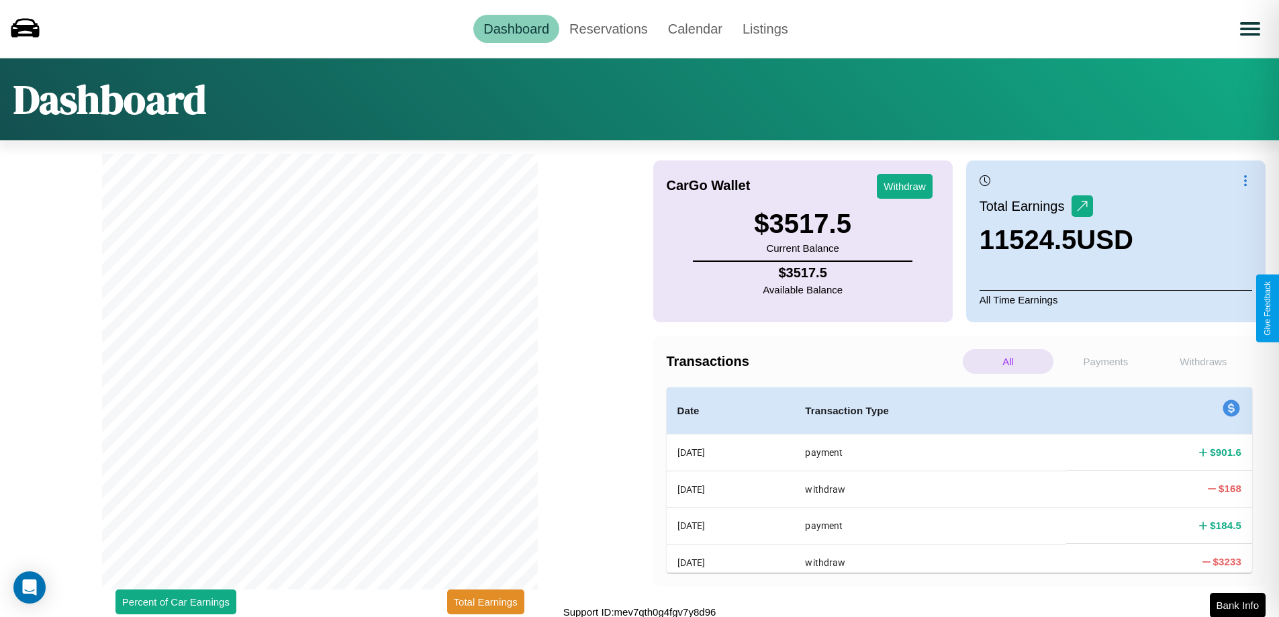  What do you see at coordinates (695, 29) in the screenshot?
I see `a: Calendar` at bounding box center [695, 29].